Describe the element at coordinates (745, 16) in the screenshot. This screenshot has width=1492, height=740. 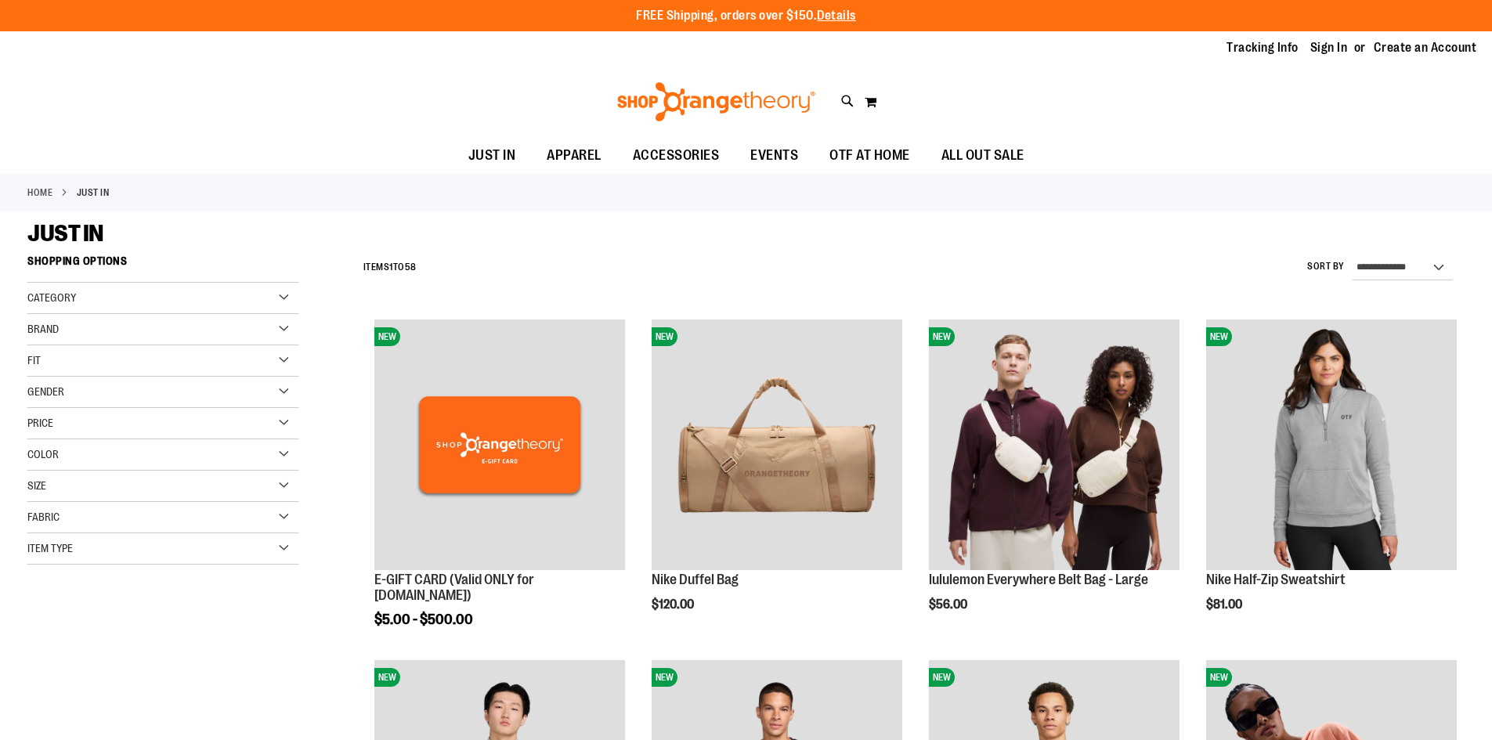
I see `p: FREE Shipping, orders over $150.` at that location.